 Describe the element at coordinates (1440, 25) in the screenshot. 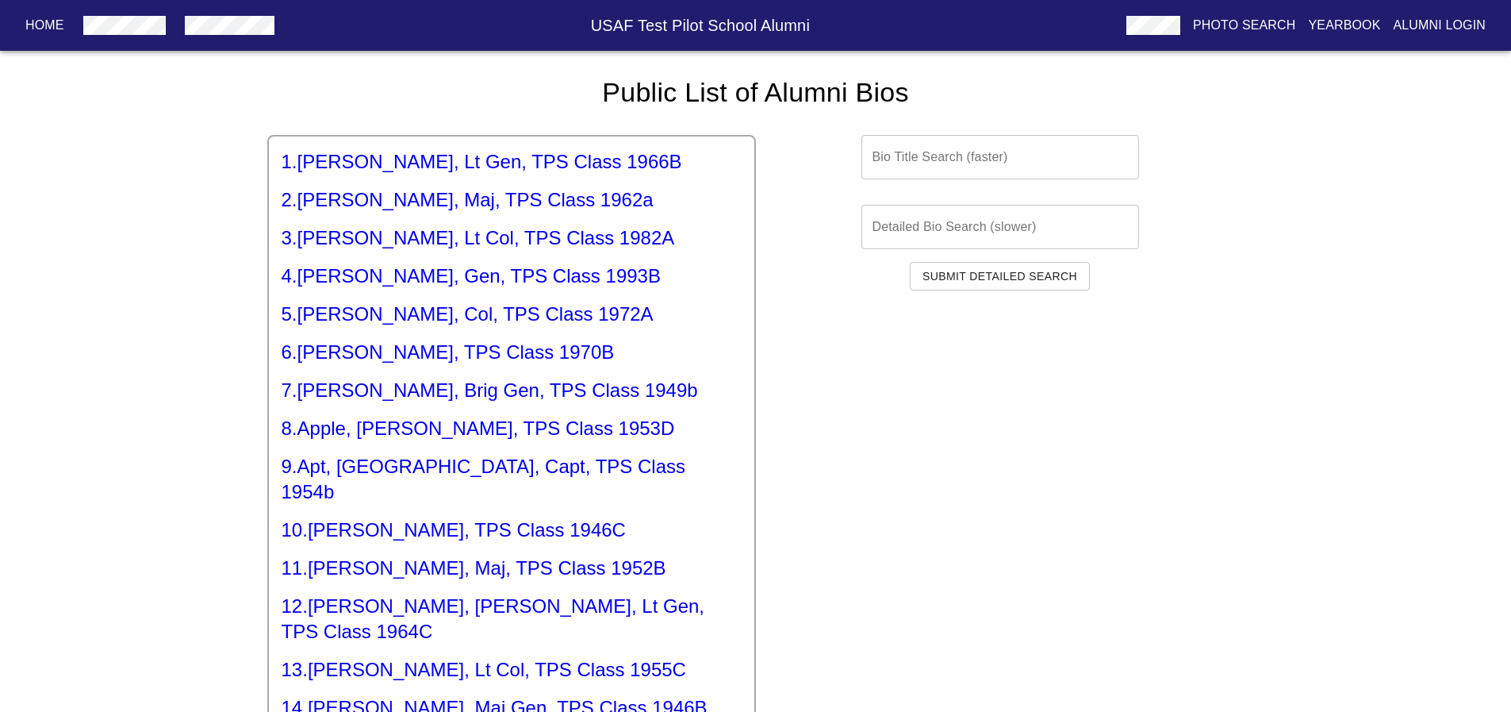

I see `p: Alumni Login` at that location.